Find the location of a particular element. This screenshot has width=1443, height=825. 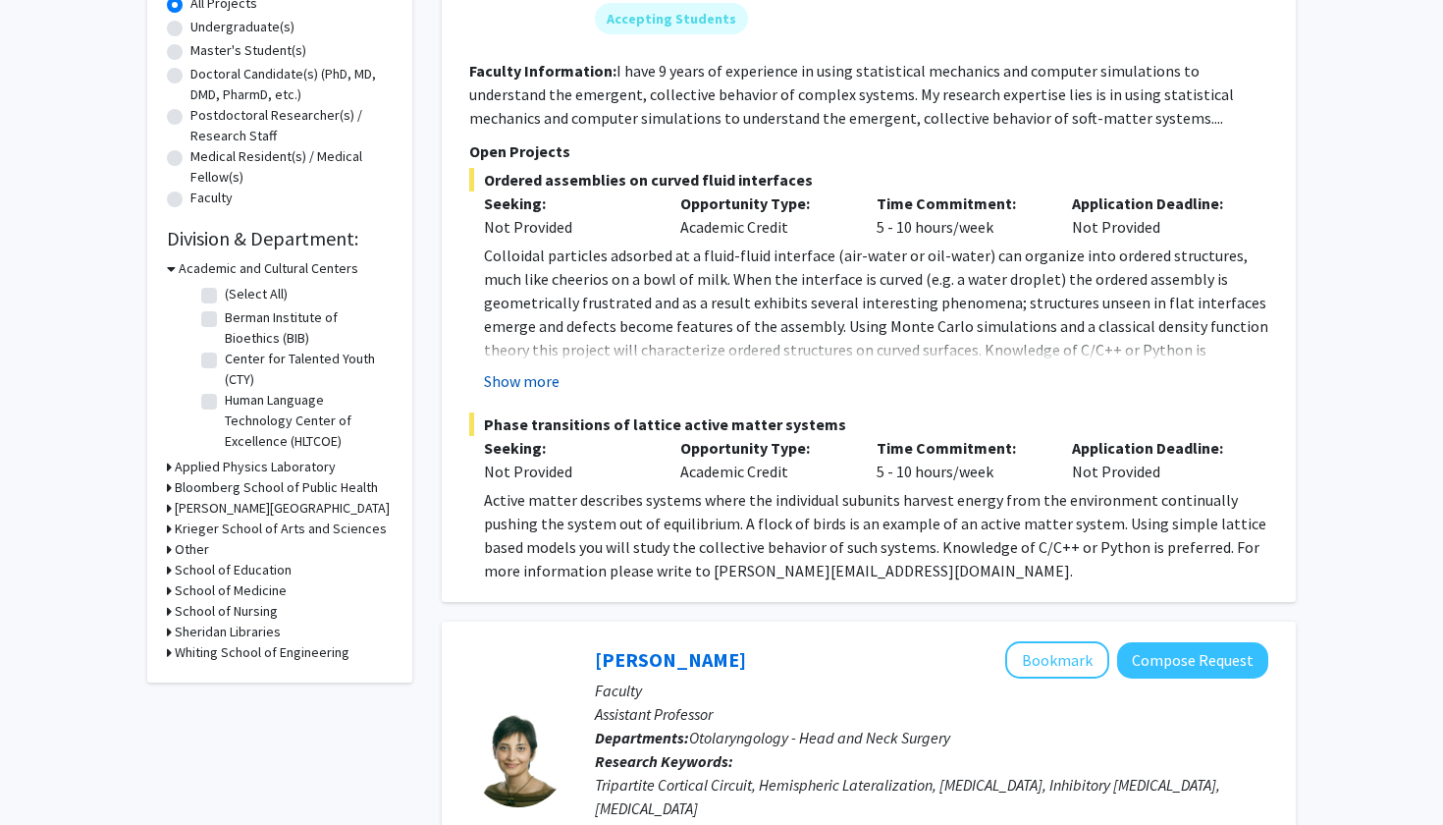

label: Postdoctoral Researcher(s) / Research Staff is located at coordinates (292, 126).